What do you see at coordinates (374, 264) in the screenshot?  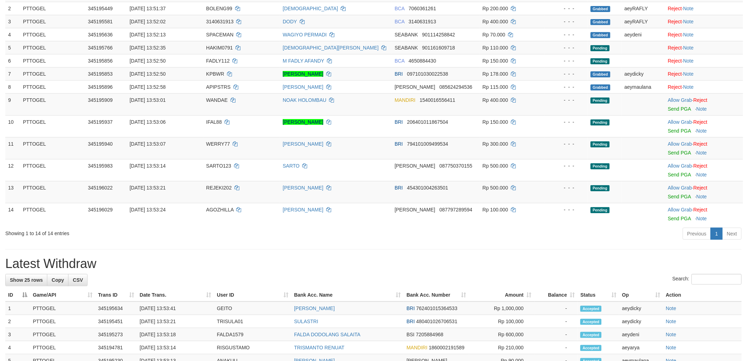 I see `h1: Latest Withdraw` at bounding box center [374, 264].